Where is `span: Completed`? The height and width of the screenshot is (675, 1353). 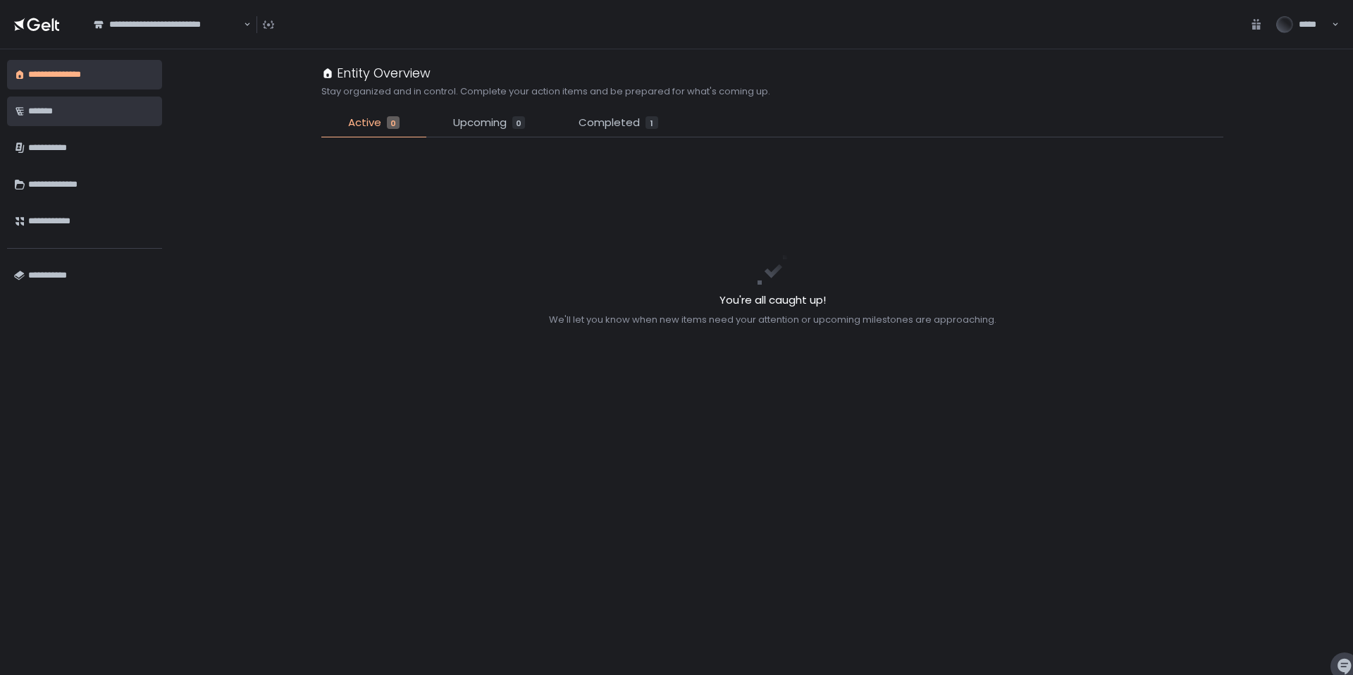 span: Completed is located at coordinates (609, 123).